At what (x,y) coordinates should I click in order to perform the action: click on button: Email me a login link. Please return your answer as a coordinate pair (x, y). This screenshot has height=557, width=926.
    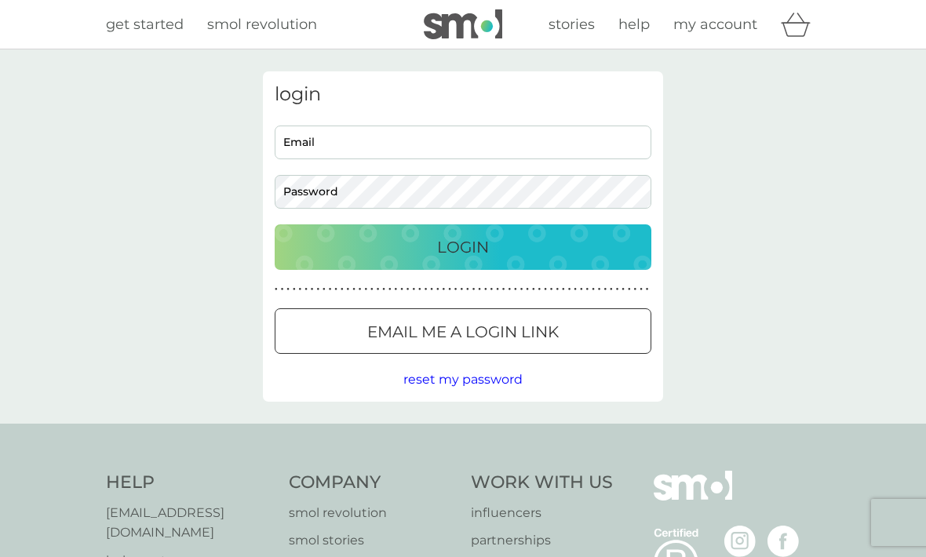
    Looking at the image, I should click on (463, 331).